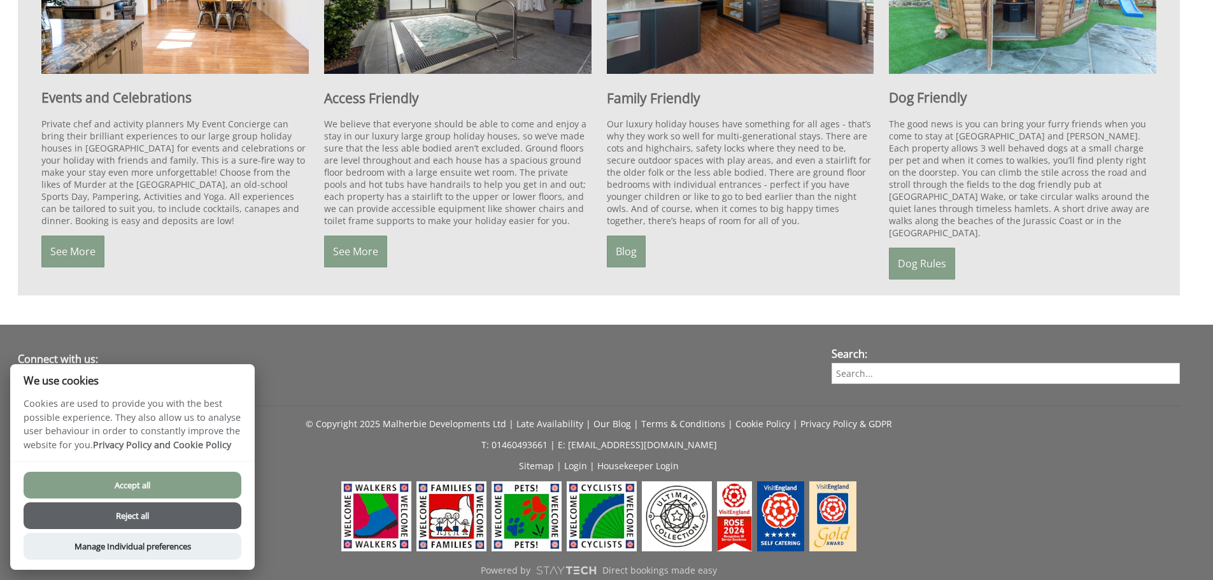 This screenshot has height=580, width=1213. Describe the element at coordinates (117, 97) in the screenshot. I see `strong: Events and Celebrations` at that location.